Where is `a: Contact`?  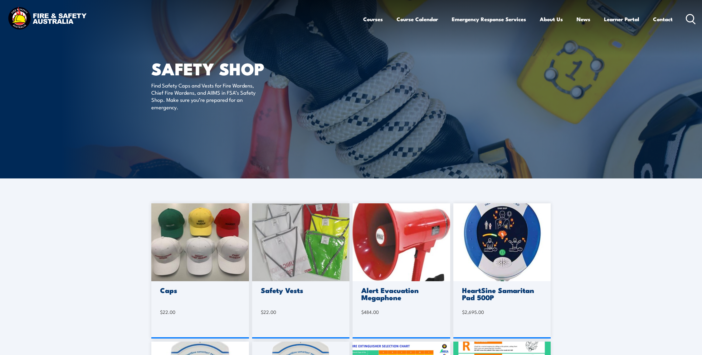
a: Contact is located at coordinates (662, 19).